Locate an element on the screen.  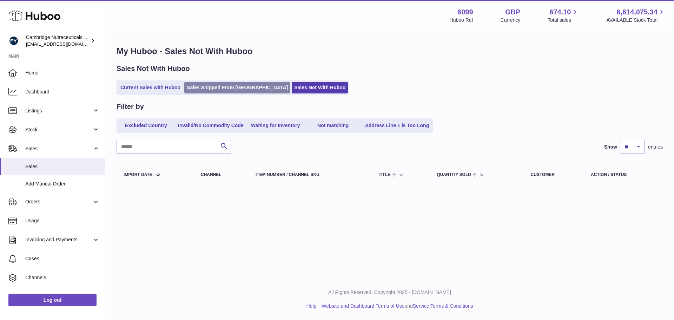
span: Cases is located at coordinates (62, 258).